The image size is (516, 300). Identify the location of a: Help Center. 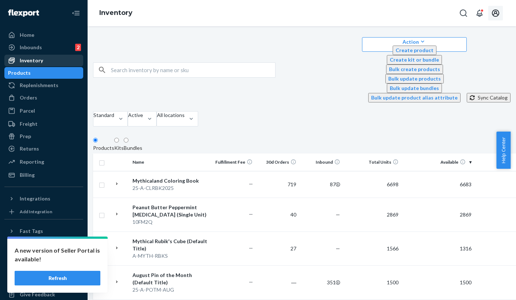
(44, 282).